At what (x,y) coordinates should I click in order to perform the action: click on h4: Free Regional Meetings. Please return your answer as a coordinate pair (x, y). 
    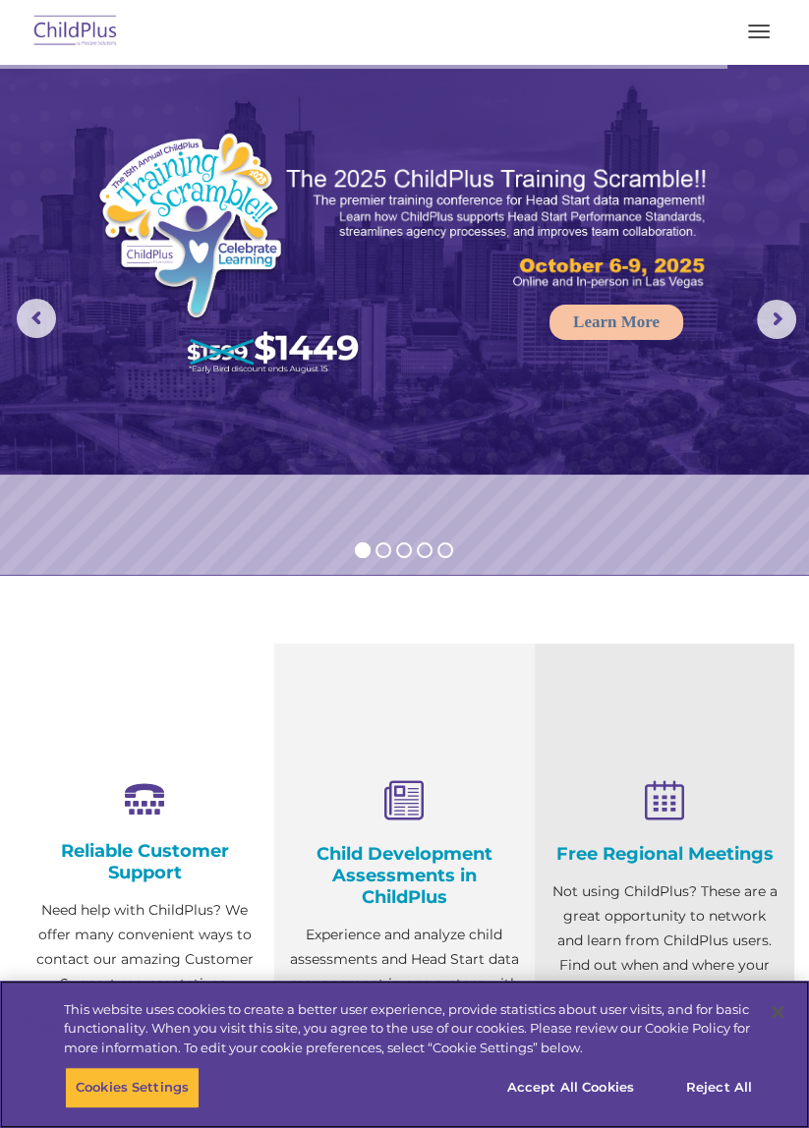
    Looking at the image, I should click on (664, 854).